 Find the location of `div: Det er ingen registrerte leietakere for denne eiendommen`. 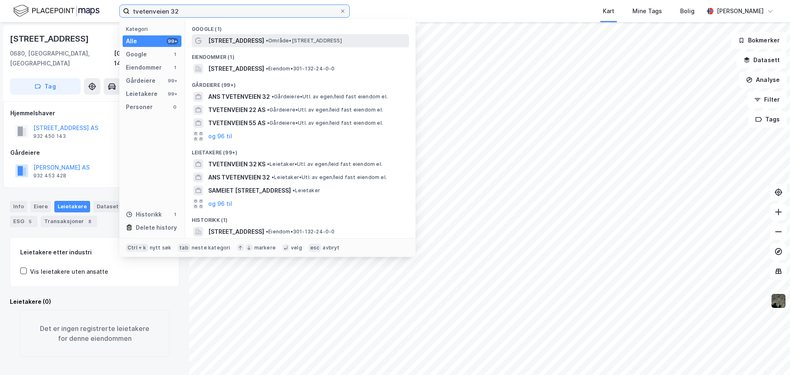

div: Det er ingen registrerte leietakere for denne eiendommen is located at coordinates (95, 333).